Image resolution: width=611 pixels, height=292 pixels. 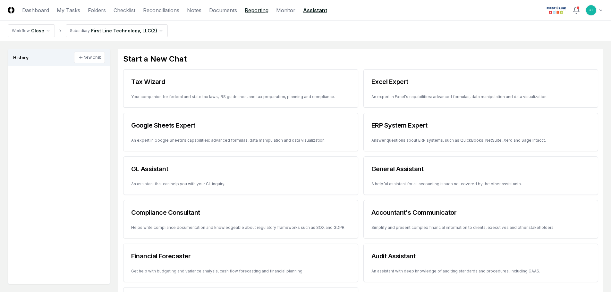 I want to click on h3: Financial Forecaster, so click(x=240, y=256).